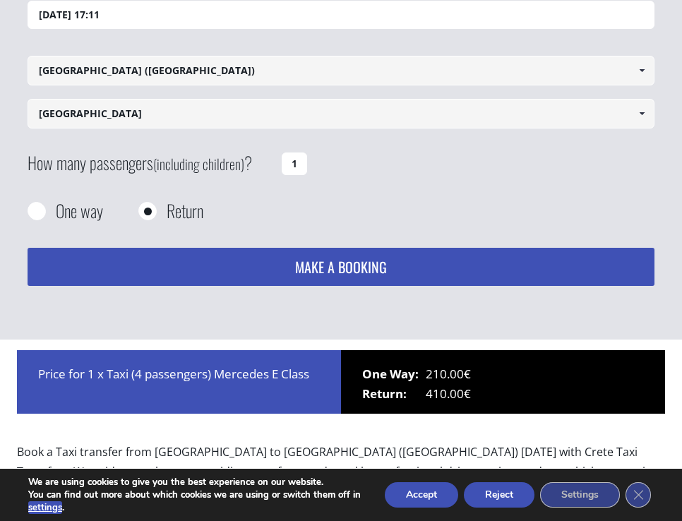 This screenshot has width=682, height=521. What do you see at coordinates (503, 382) in the screenshot?
I see `div: 210.00€ 410.00€` at bounding box center [503, 382].